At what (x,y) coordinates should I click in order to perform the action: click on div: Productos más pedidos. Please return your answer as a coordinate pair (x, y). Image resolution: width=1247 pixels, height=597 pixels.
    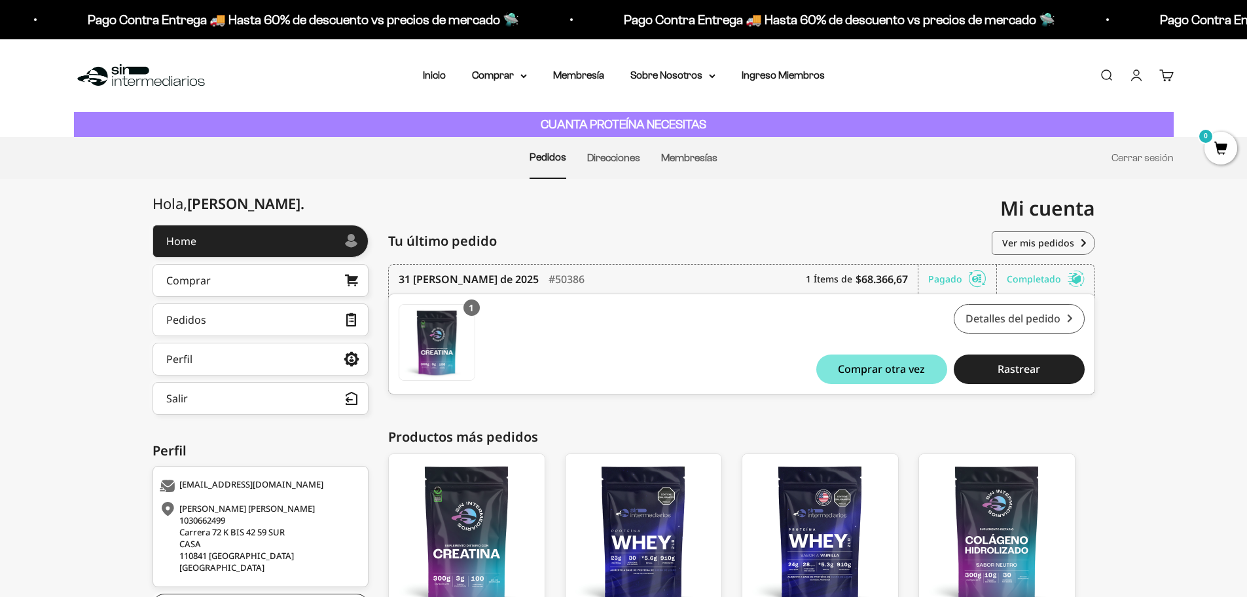
    Looking at the image, I should click on (742, 437).